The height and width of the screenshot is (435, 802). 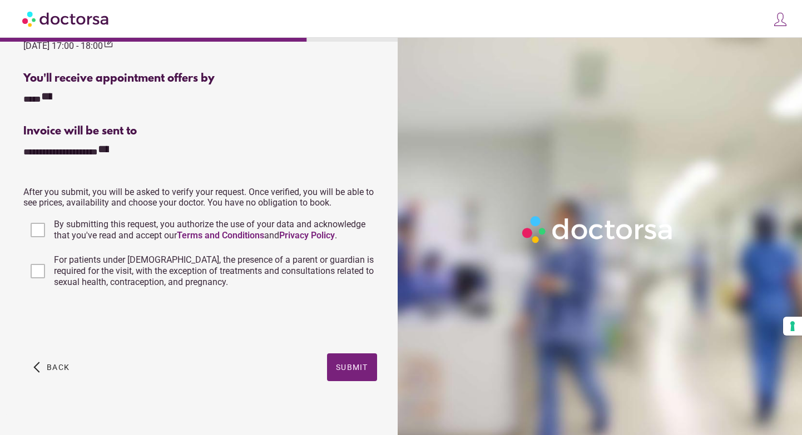 What do you see at coordinates (220, 235) in the screenshot?
I see `a: Terms and Conditions` at bounding box center [220, 235].